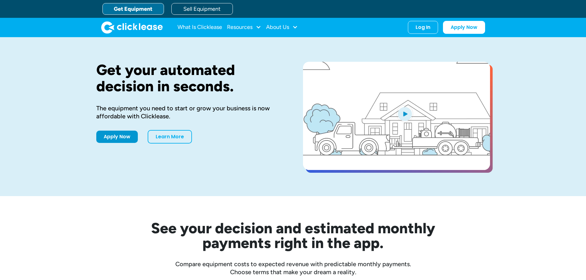 The height and width of the screenshot is (280, 586). I want to click on img: Clicklease logo, so click(132, 27).